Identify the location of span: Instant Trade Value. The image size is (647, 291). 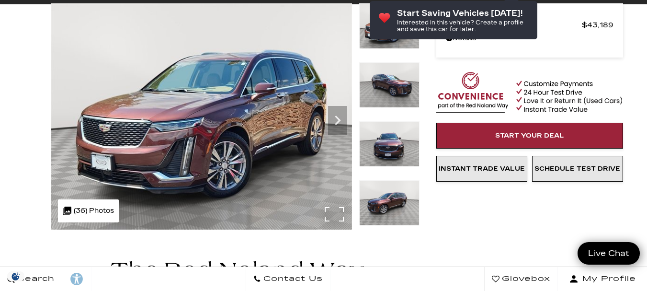
(482, 169).